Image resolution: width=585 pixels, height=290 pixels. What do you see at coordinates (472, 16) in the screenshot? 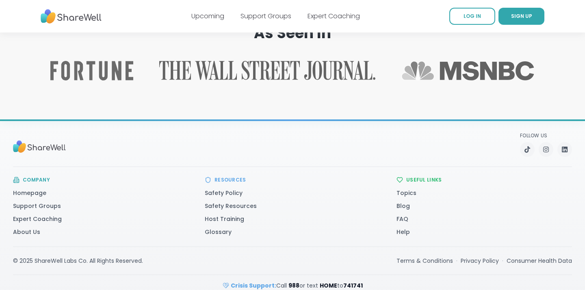
I see `a: LOG IN` at bounding box center [472, 16].